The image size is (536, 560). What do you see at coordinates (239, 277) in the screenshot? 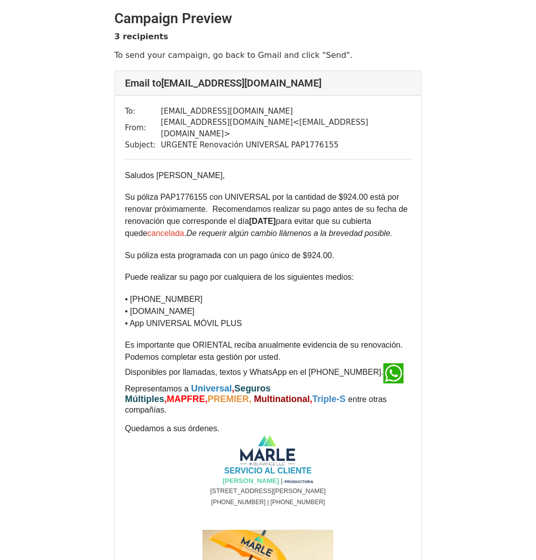
I see `font: Puede realizar su pago por cualquiera de los siguientes medios:` at bounding box center [239, 277].